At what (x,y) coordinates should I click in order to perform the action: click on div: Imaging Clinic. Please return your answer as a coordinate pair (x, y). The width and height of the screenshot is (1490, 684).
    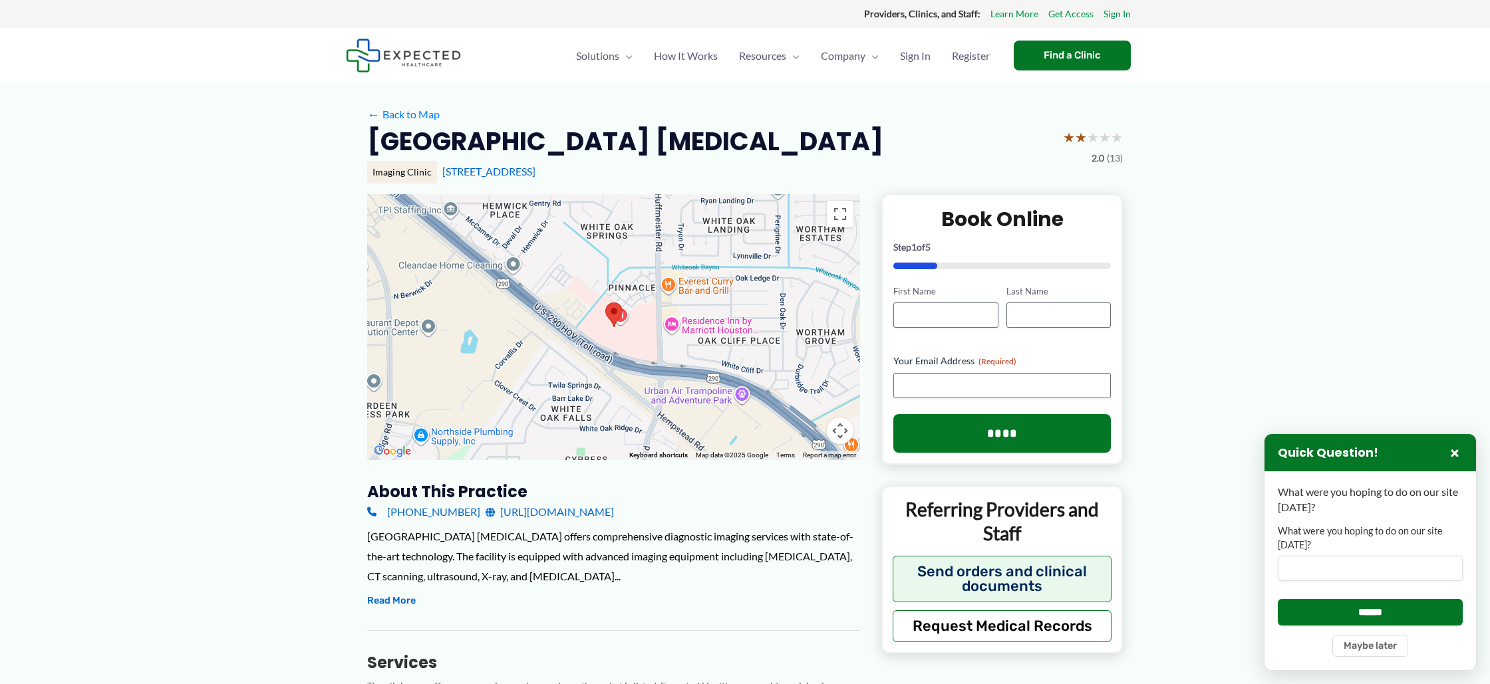
    Looking at the image, I should click on (402, 172).